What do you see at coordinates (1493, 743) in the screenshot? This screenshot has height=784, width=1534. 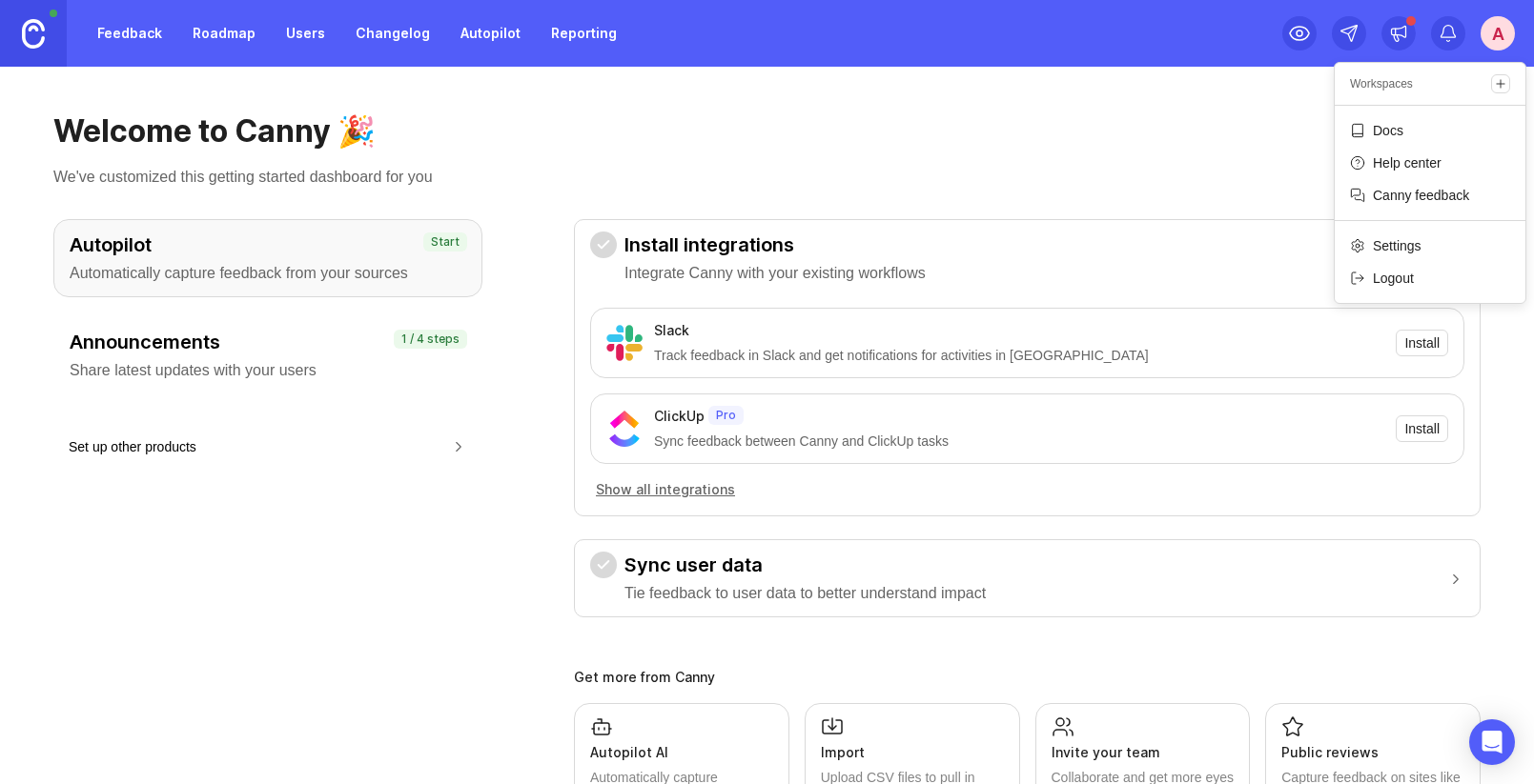 I see `div: Open Intercom Messenger` at bounding box center [1493, 743].